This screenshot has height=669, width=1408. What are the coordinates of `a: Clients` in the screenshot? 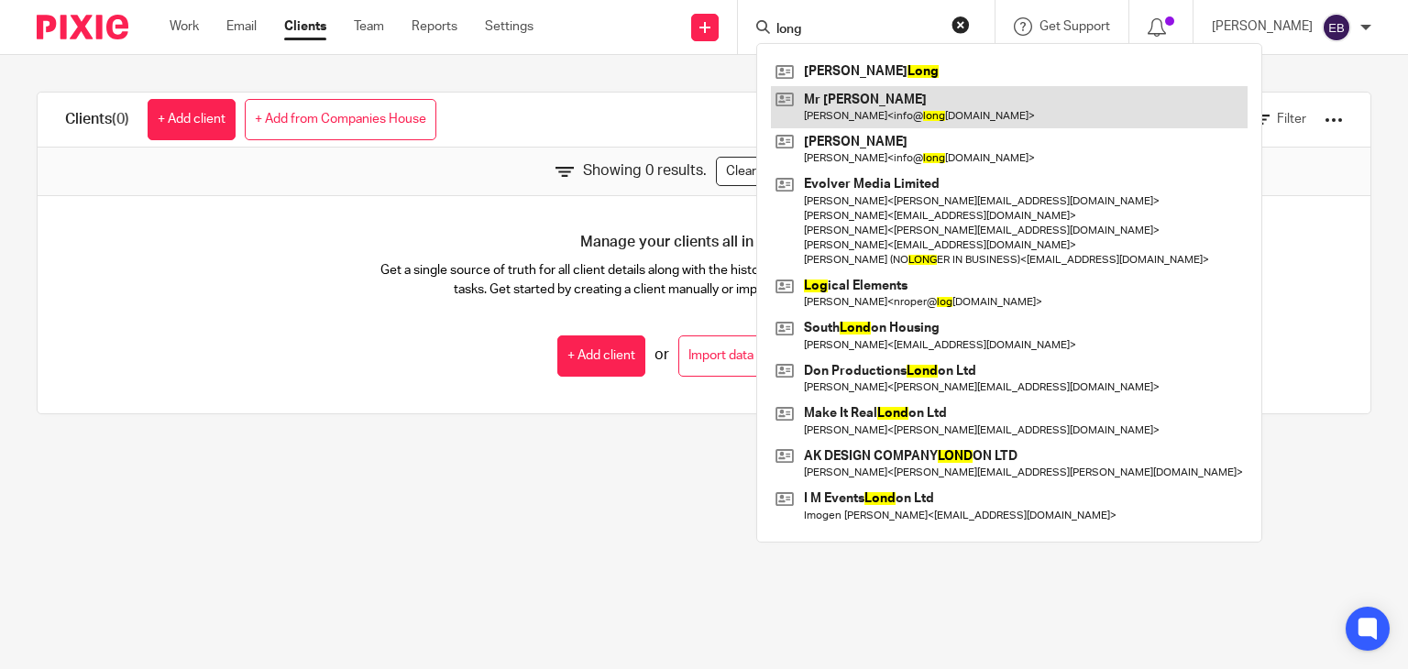 It's located at (305, 27).